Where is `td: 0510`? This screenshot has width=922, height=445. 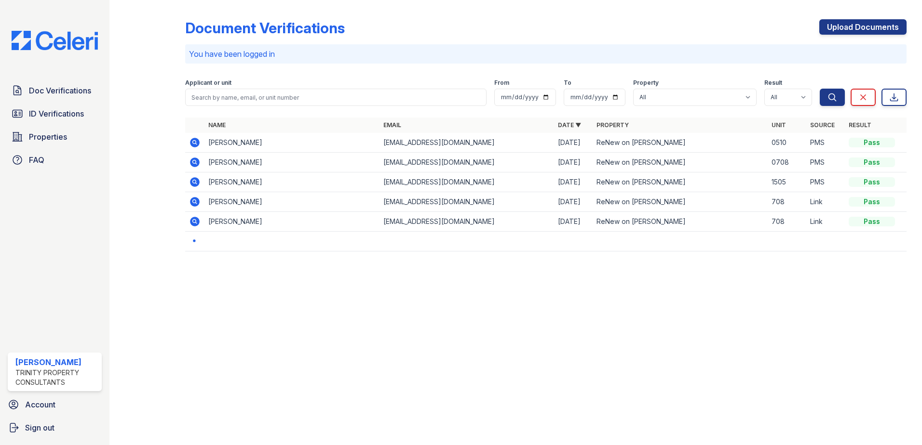
td: 0510 is located at coordinates (787, 143).